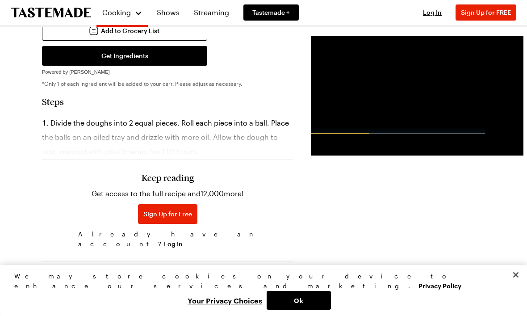  What do you see at coordinates (167, 239) in the screenshot?
I see `span: Already have an account?` at bounding box center [167, 239].